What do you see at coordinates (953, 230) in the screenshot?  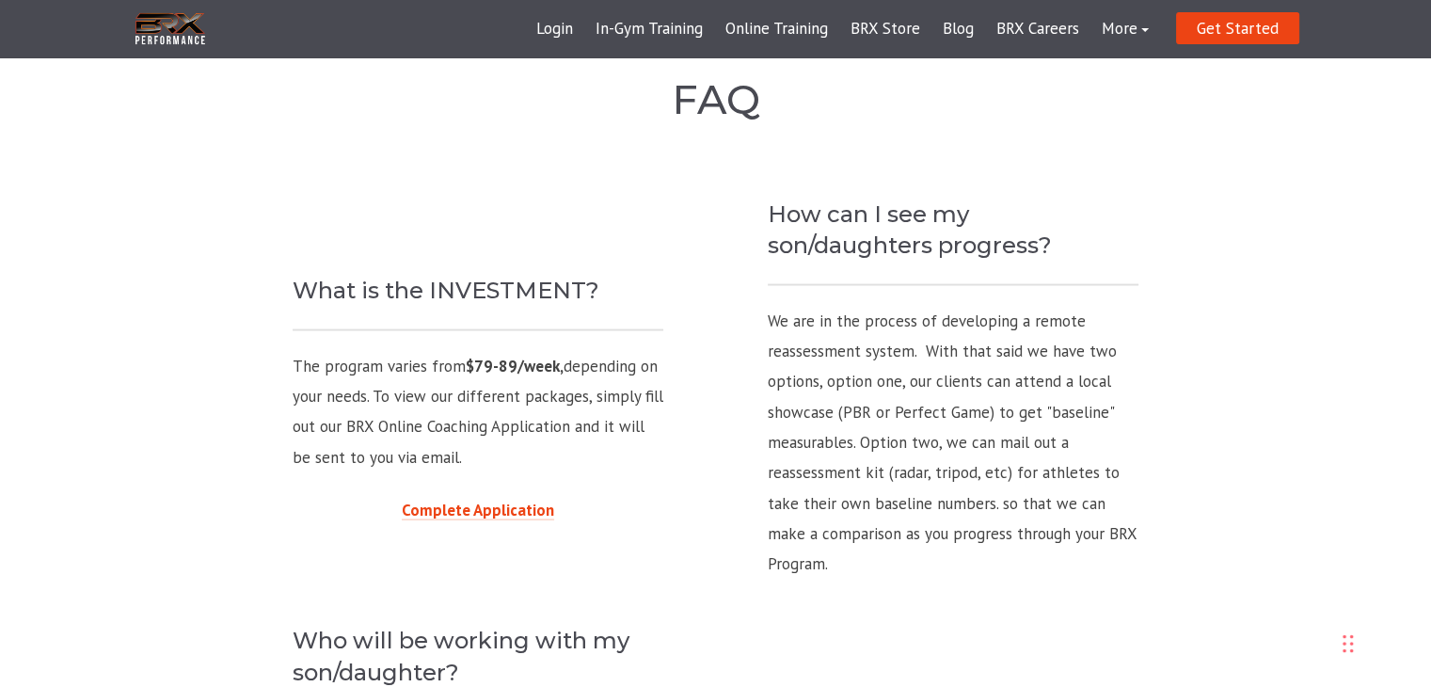 I see `h4: How can I see my son/daughters progress?` at bounding box center [953, 230].